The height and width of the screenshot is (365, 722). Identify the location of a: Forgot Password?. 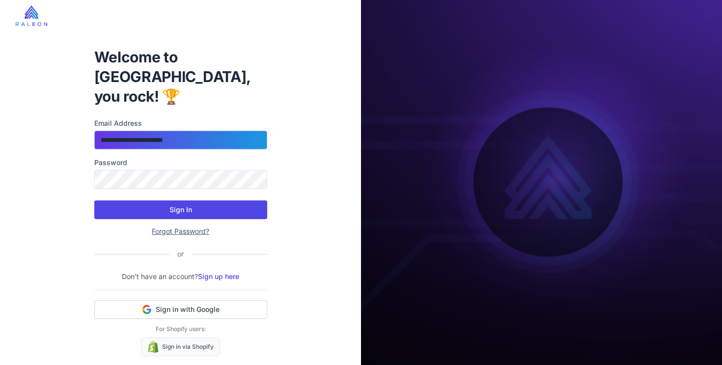
(180, 231).